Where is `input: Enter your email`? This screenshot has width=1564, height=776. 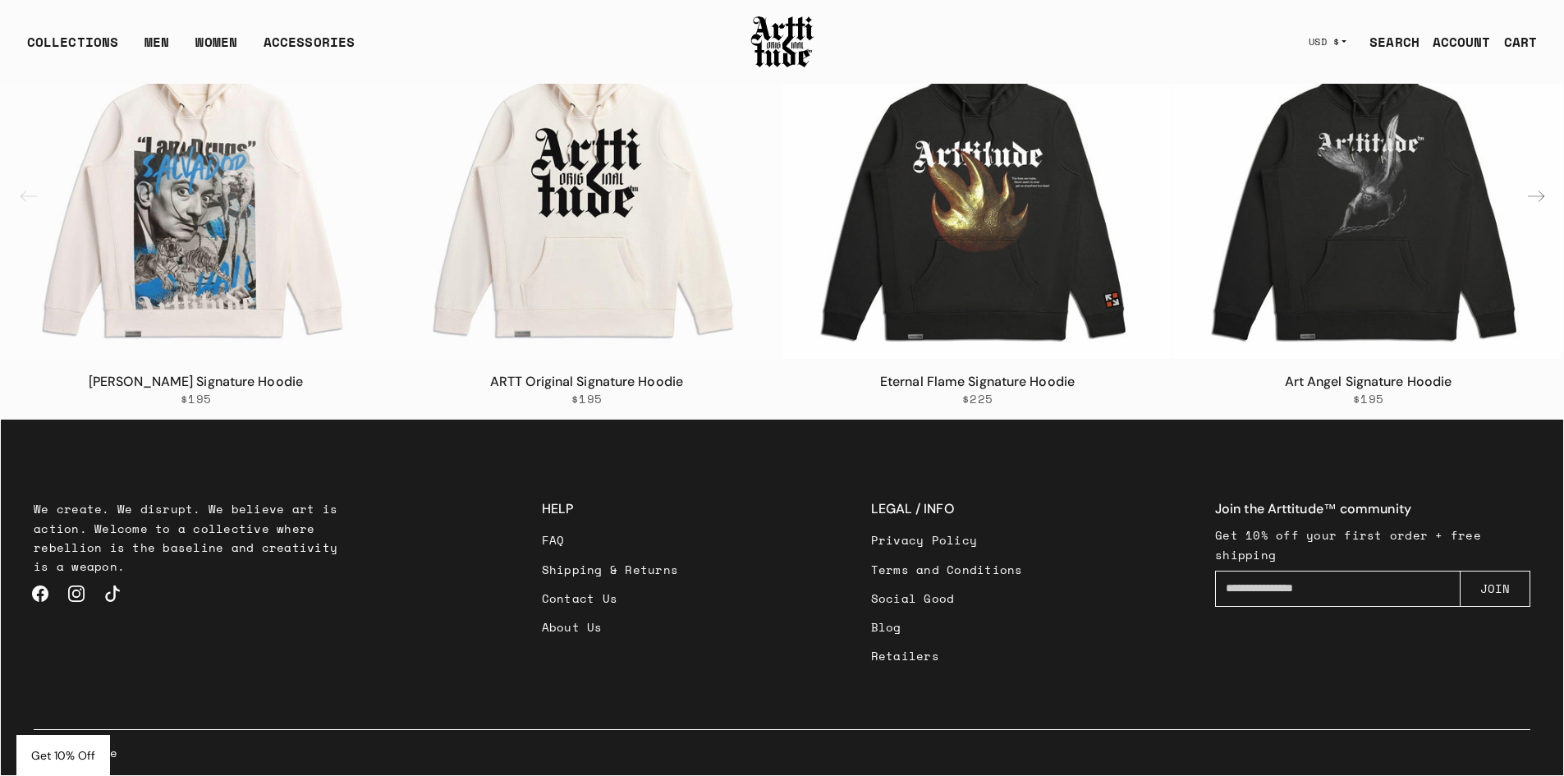
input: Enter your email is located at coordinates (1338, 589).